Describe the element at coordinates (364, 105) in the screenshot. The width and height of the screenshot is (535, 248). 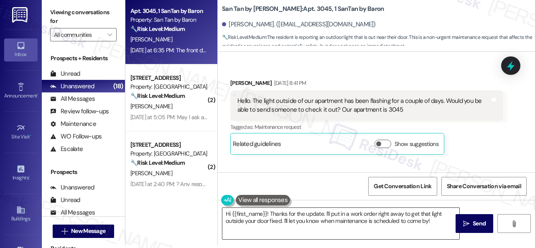
I see `div: Hello. The light outside of our apartment has been flashing for a couple of days. Would you be ab...` at that location.